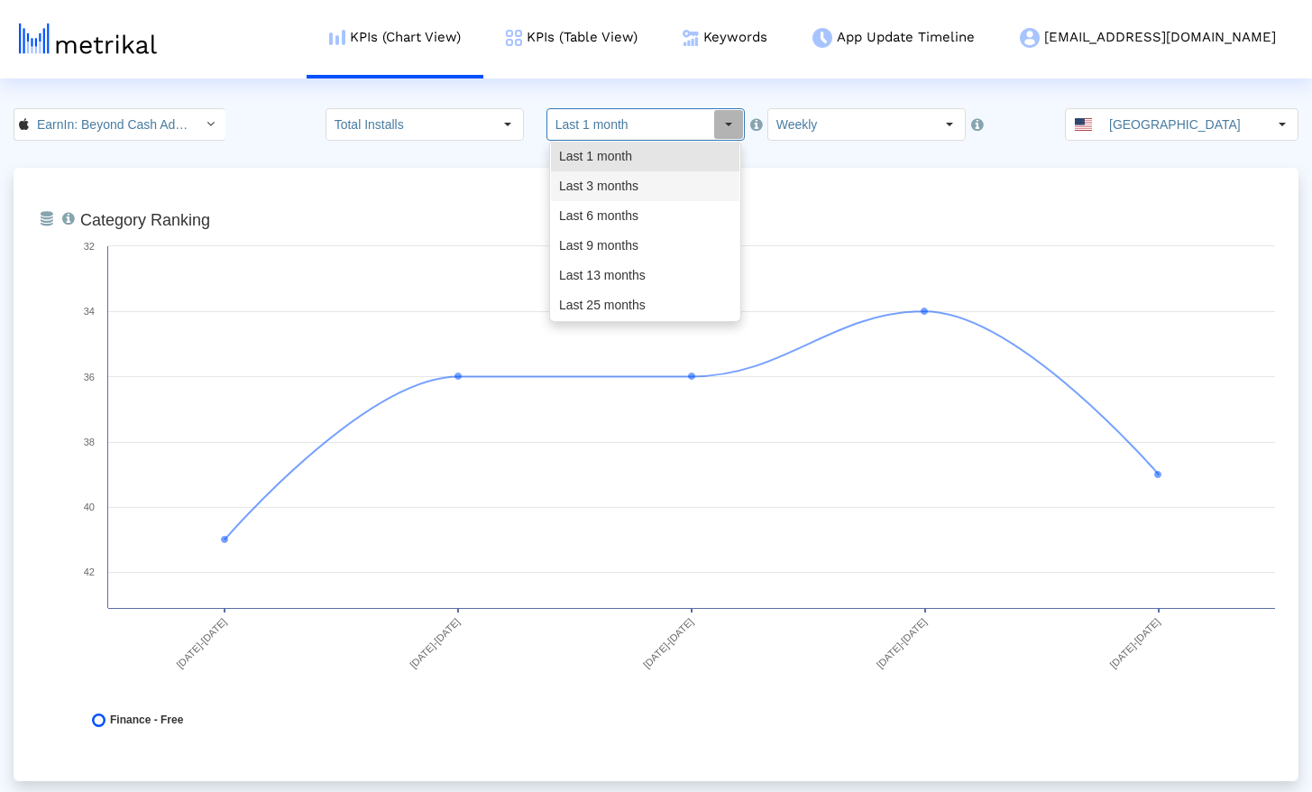 The image size is (1312, 792). Describe the element at coordinates (89, 572) in the screenshot. I see `text: 42` at that location.